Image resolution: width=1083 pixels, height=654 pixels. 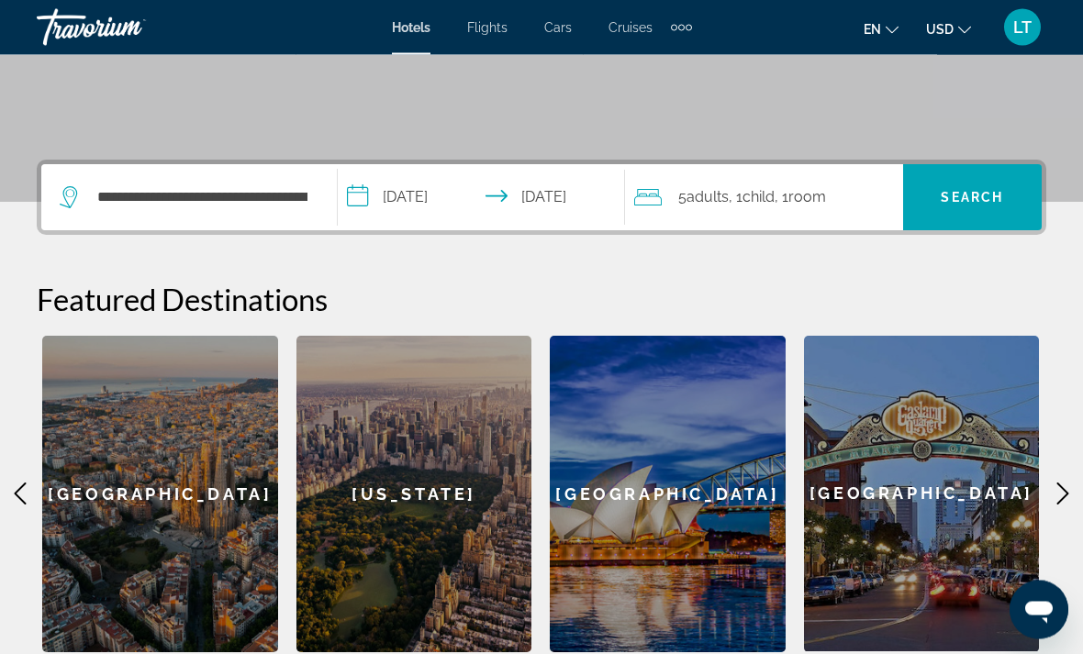 What do you see at coordinates (541, 300) in the screenshot?
I see `h2: Featured Destinations` at bounding box center [541, 300].